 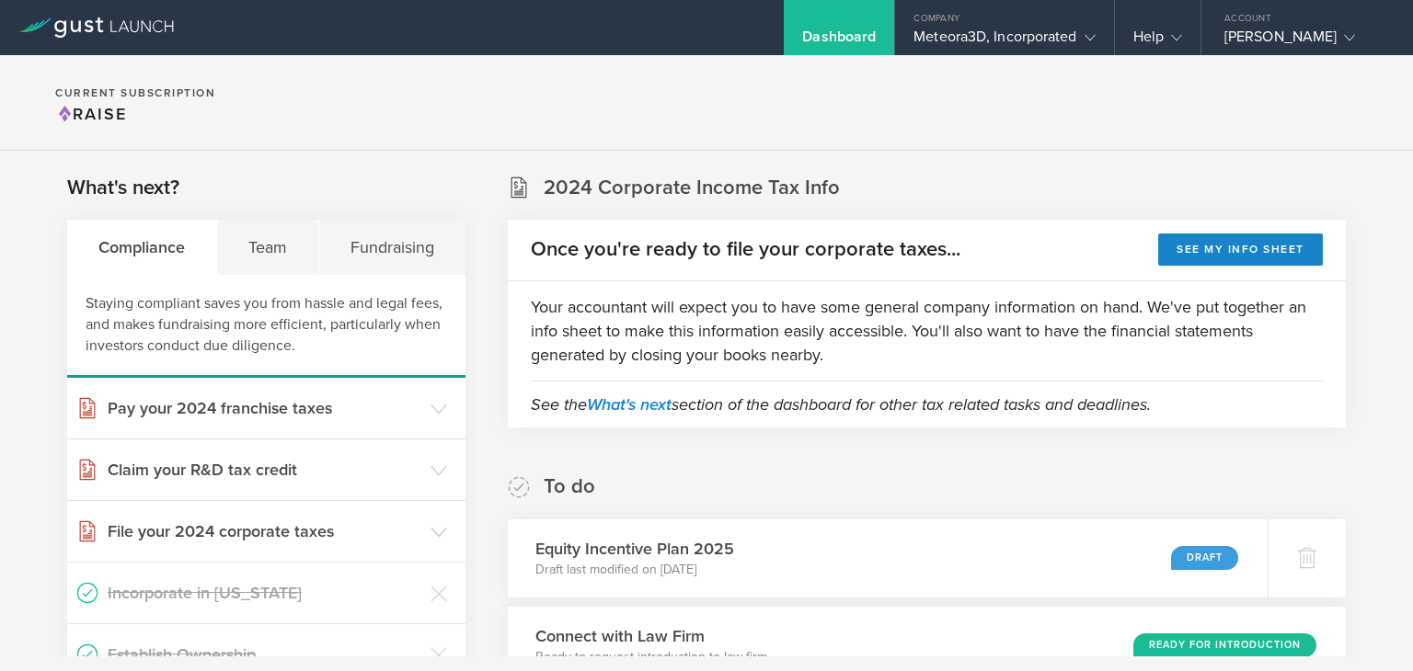 I want to click on div: Dashboard, so click(x=839, y=41).